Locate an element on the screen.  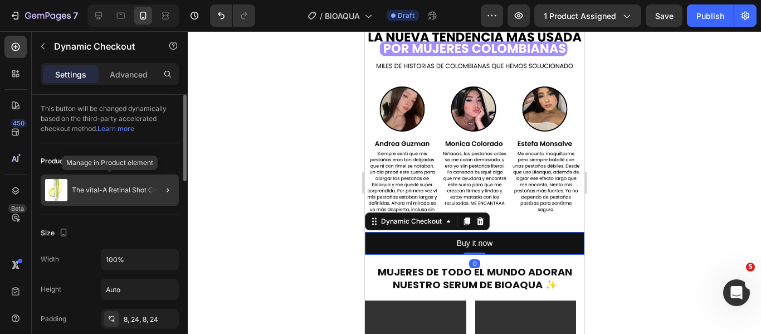
a: Learn more is located at coordinates (116, 128).